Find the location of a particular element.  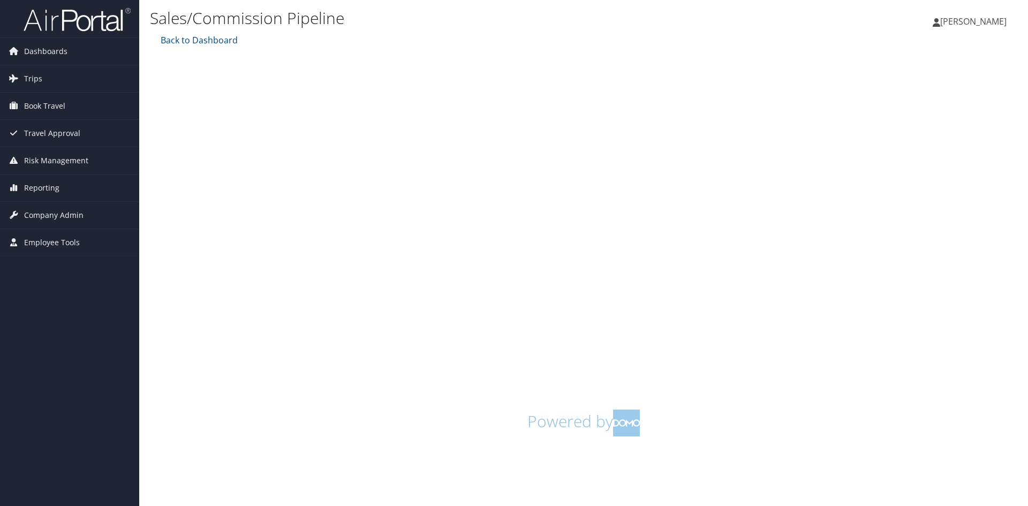

span: Risk Management is located at coordinates (56, 161).